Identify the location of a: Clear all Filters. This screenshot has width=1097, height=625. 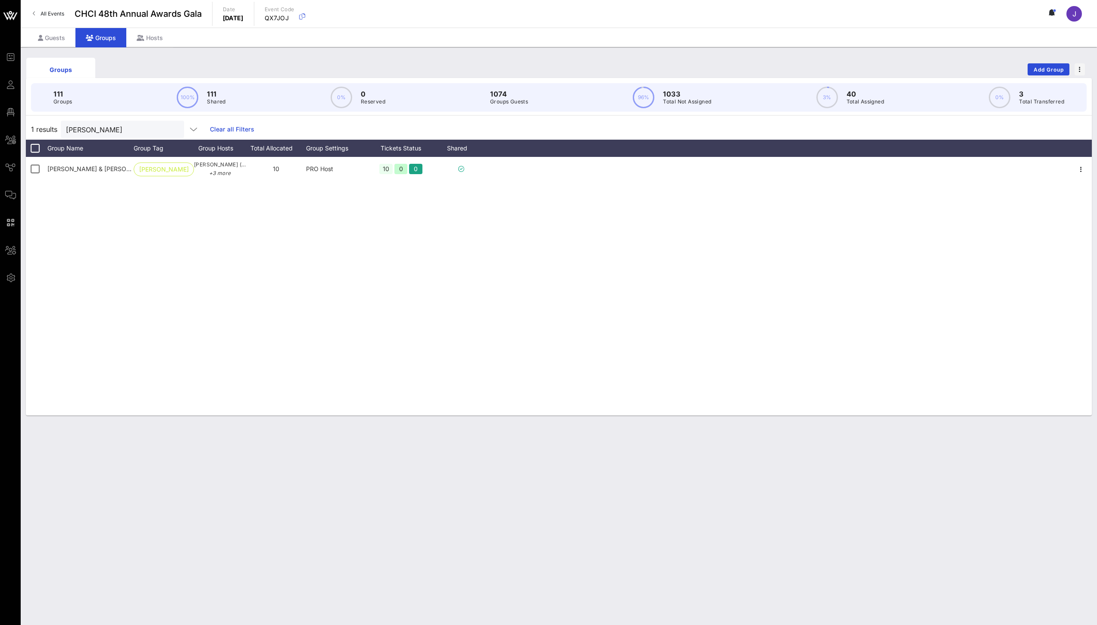
(232, 129).